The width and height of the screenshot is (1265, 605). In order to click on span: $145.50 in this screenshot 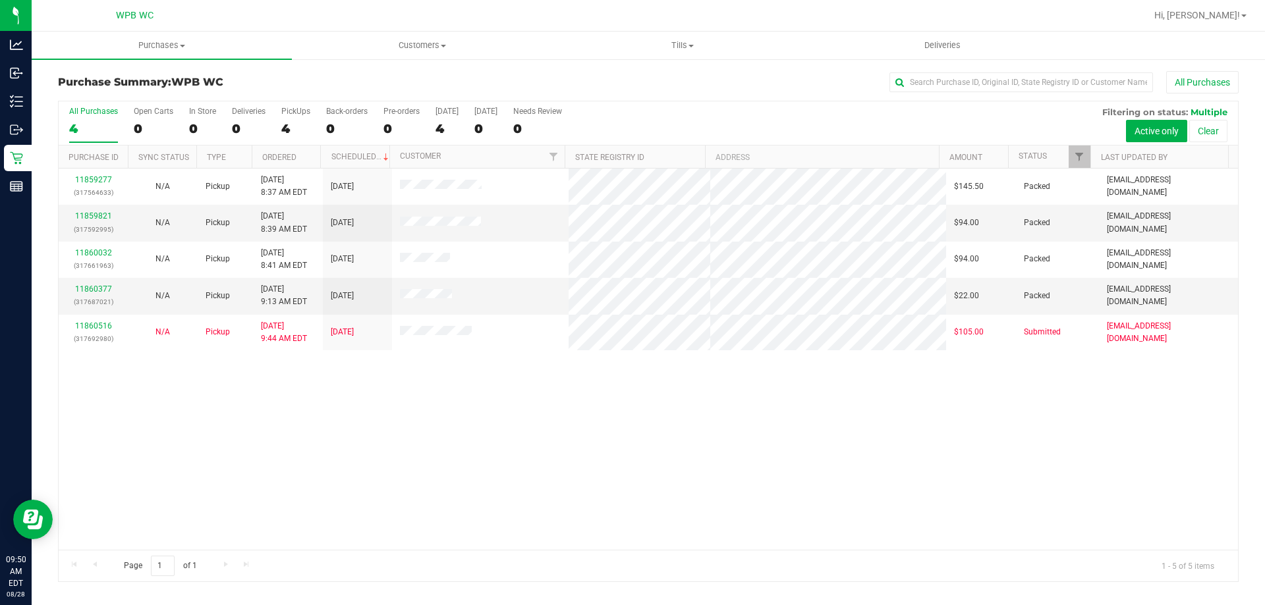, I will do `click(968, 186)`.